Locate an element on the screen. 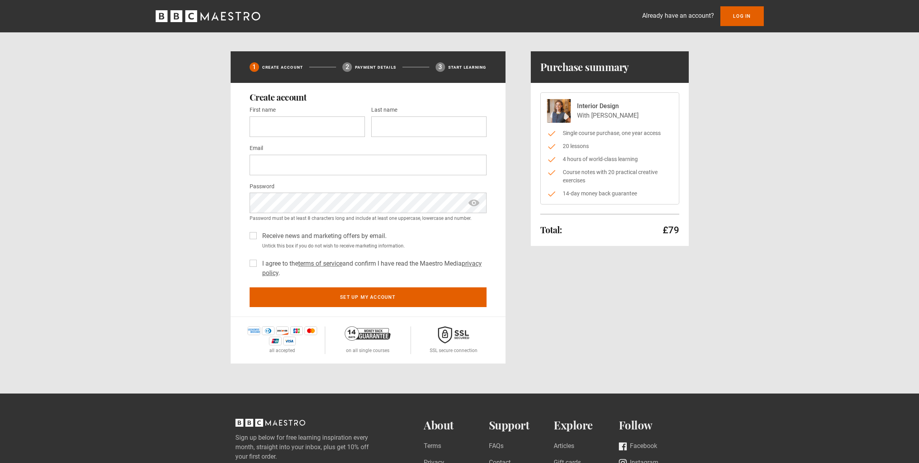  label: I agree to the and confirm I have read the Maestro Media . is located at coordinates (373, 268).